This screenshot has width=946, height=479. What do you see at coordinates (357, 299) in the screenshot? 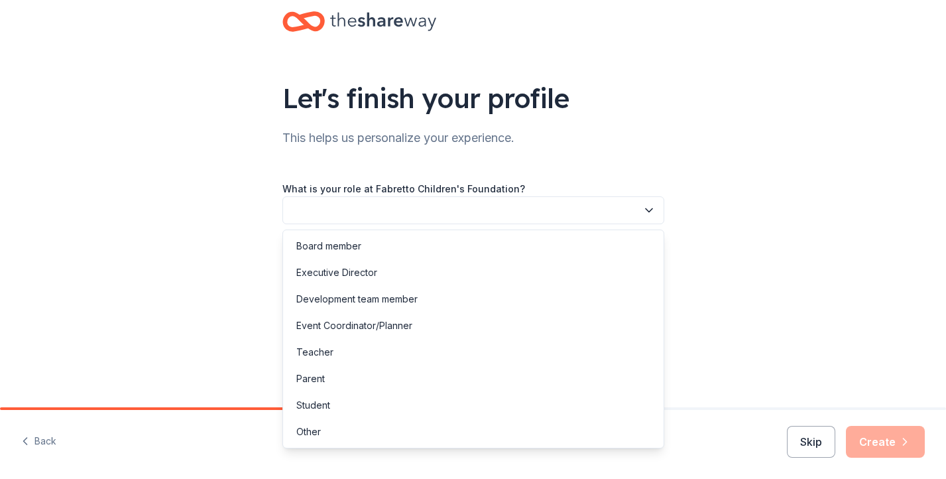
I see `div: Development team member` at bounding box center [357, 299].